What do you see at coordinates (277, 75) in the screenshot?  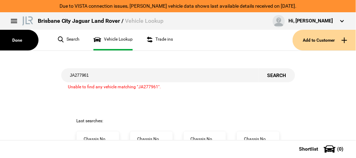 I see `button: Search` at bounding box center [277, 75].